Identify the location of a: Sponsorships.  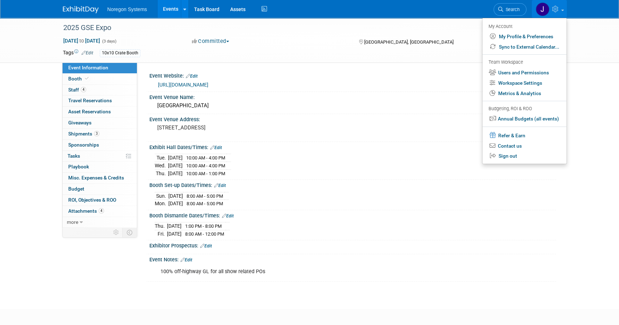
(100, 145).